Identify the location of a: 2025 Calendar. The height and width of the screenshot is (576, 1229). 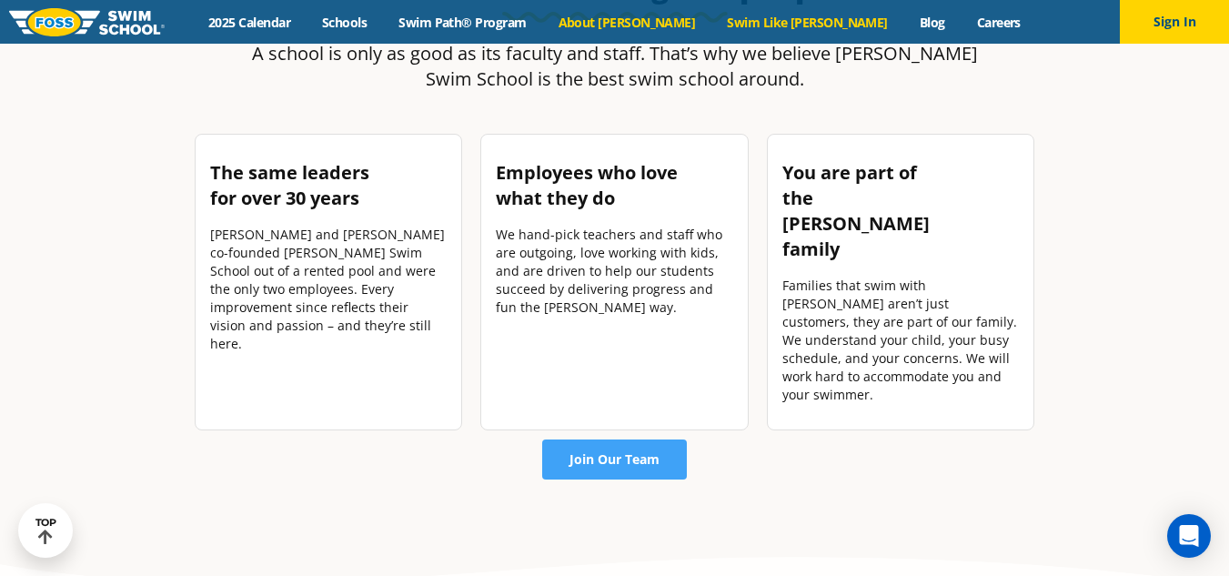
(249, 22).